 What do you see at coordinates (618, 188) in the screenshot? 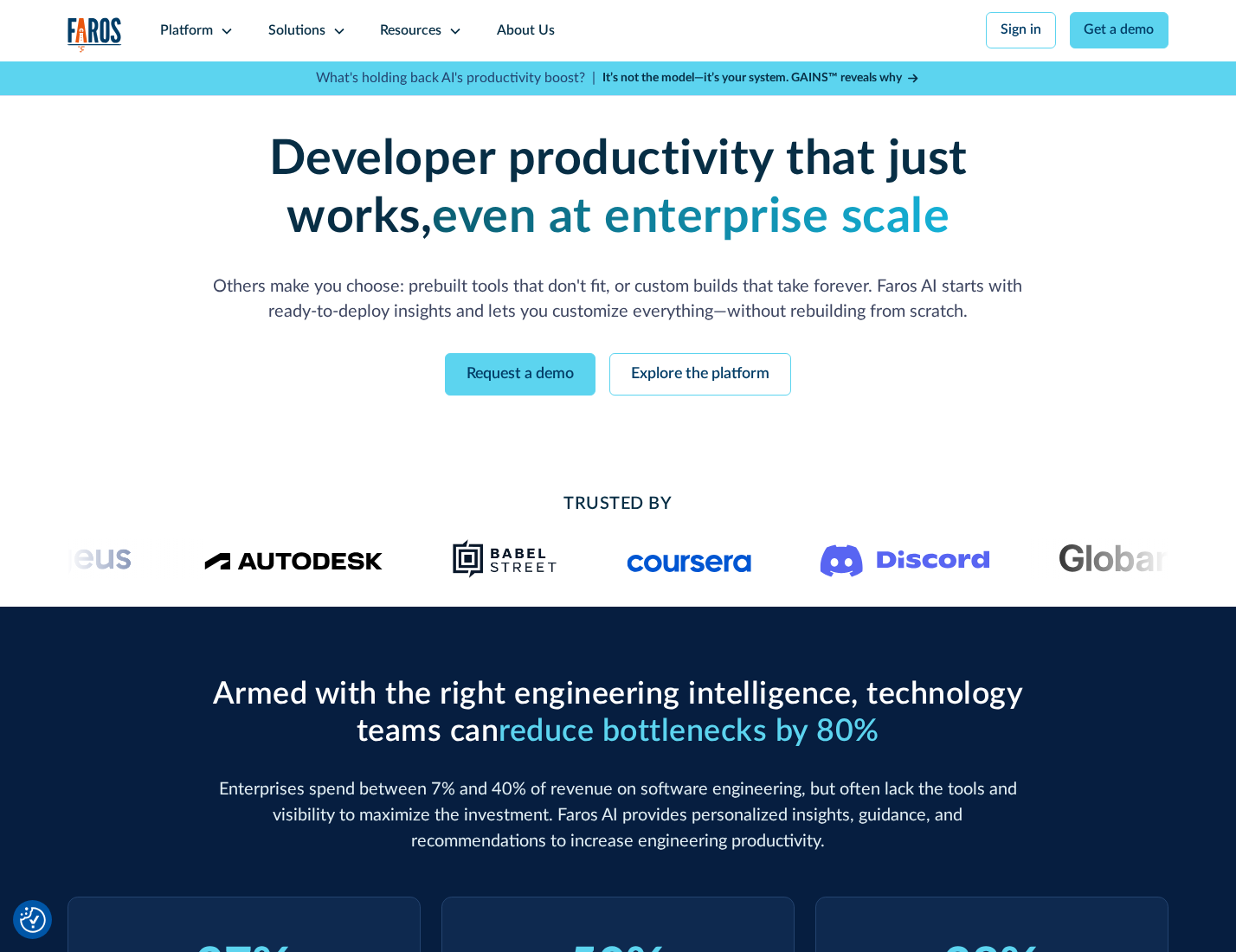
I see `strong: Developer productivity that just works,` at bounding box center [618, 188].